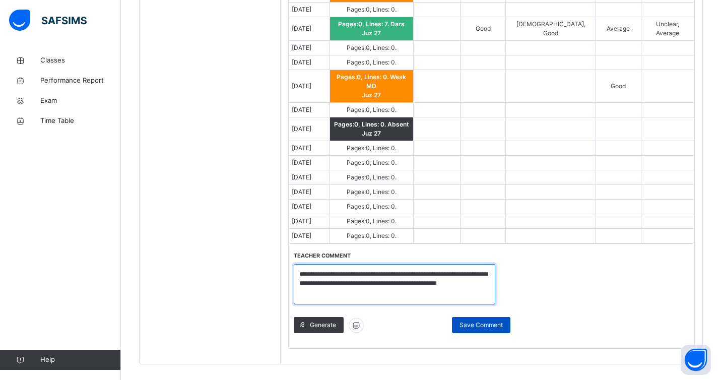  Describe the element at coordinates (322, 256) in the screenshot. I see `label: Teacher comment` at that location.